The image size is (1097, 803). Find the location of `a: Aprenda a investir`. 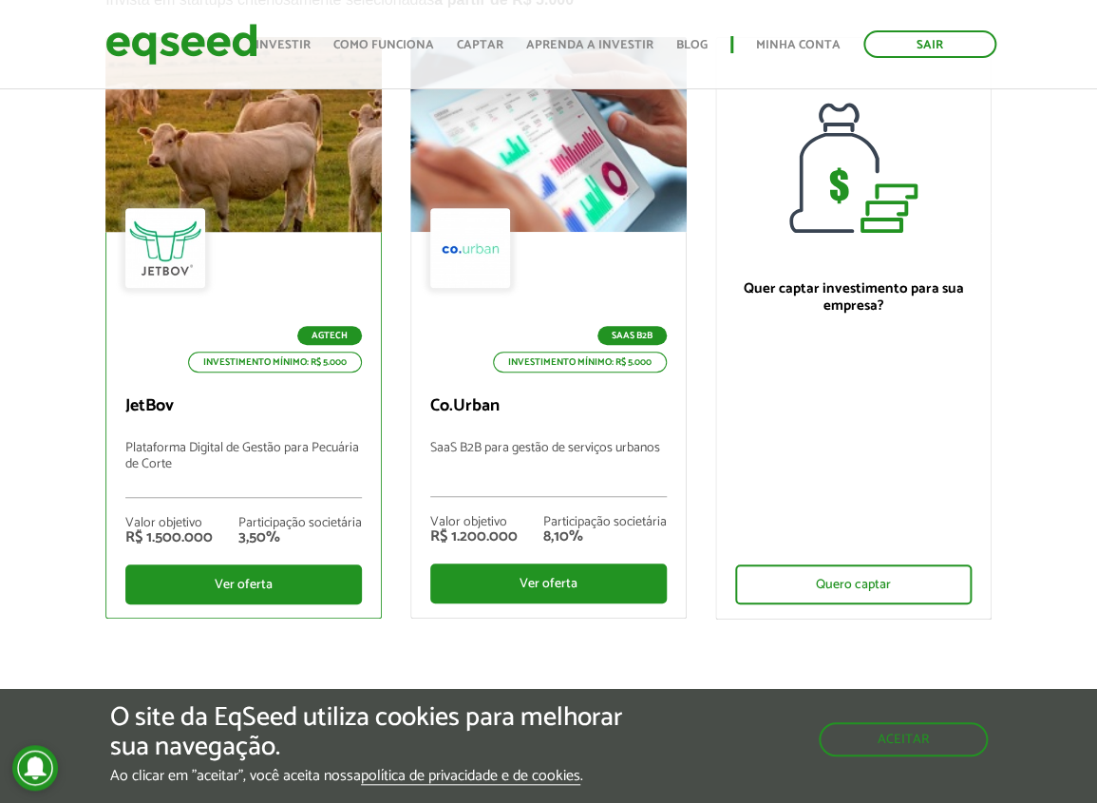

a: Aprenda a investir is located at coordinates (590, 45).